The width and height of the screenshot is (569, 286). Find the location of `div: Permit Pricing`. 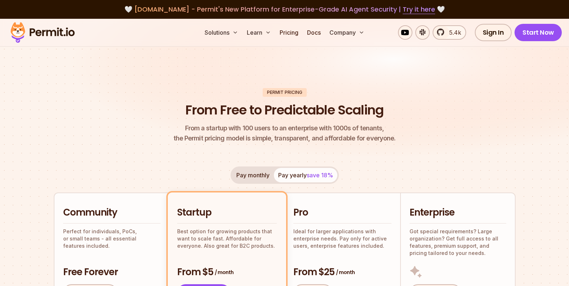

div: Permit Pricing is located at coordinates (285, 92).